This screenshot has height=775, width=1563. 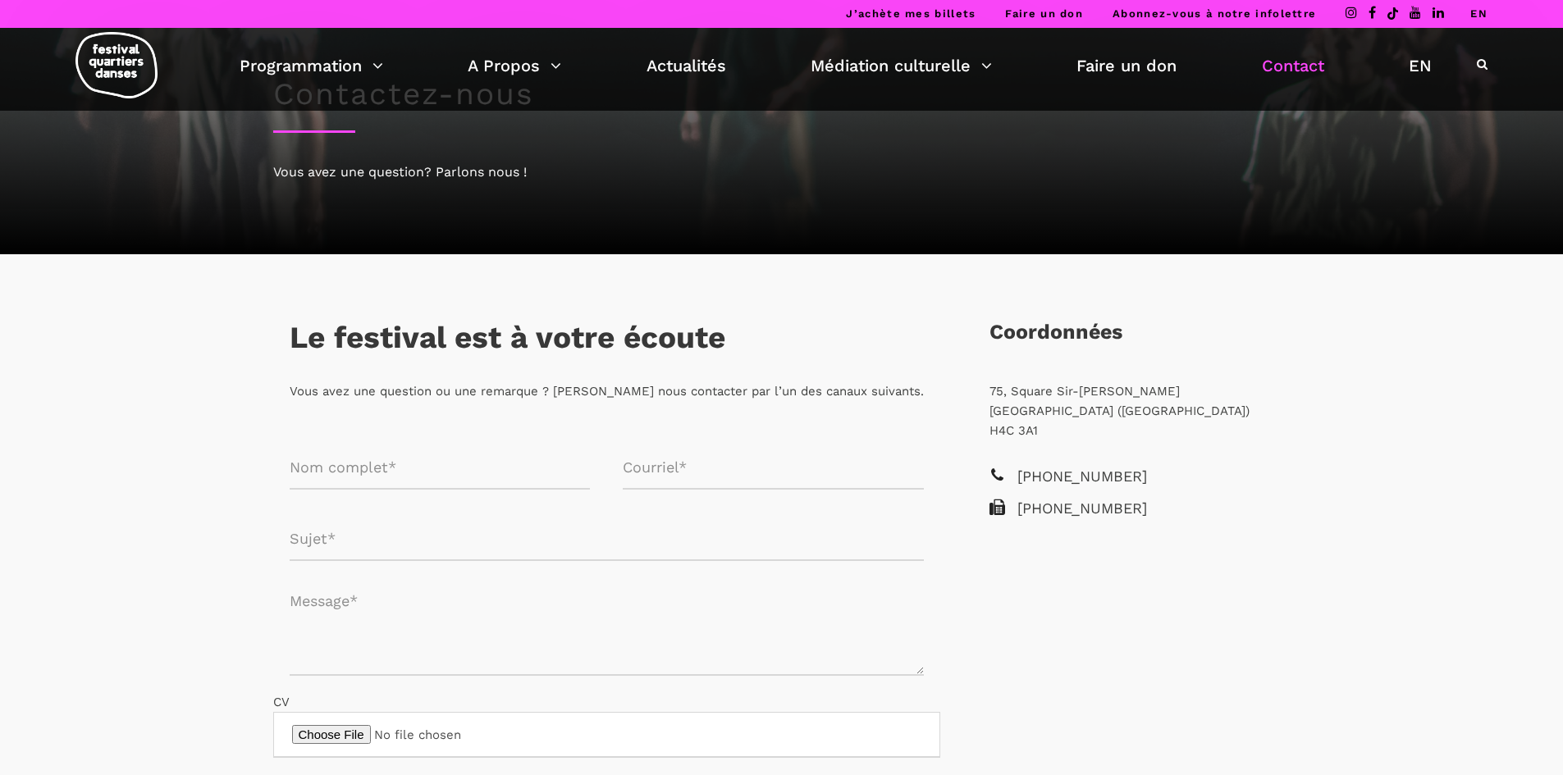 What do you see at coordinates (1056, 341) in the screenshot?
I see `h3: Coordonnées` at bounding box center [1056, 341].